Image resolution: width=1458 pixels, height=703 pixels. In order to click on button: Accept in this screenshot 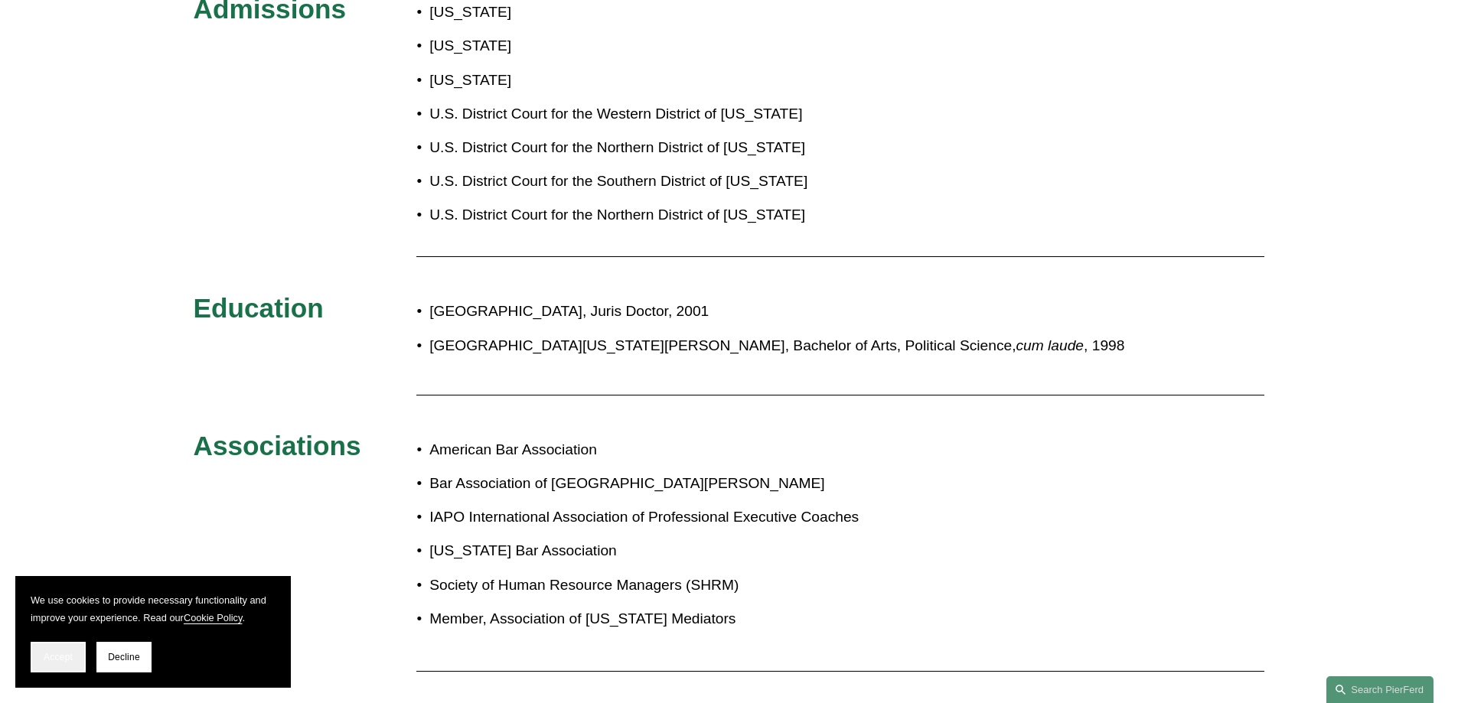, I will do `click(58, 657)`.